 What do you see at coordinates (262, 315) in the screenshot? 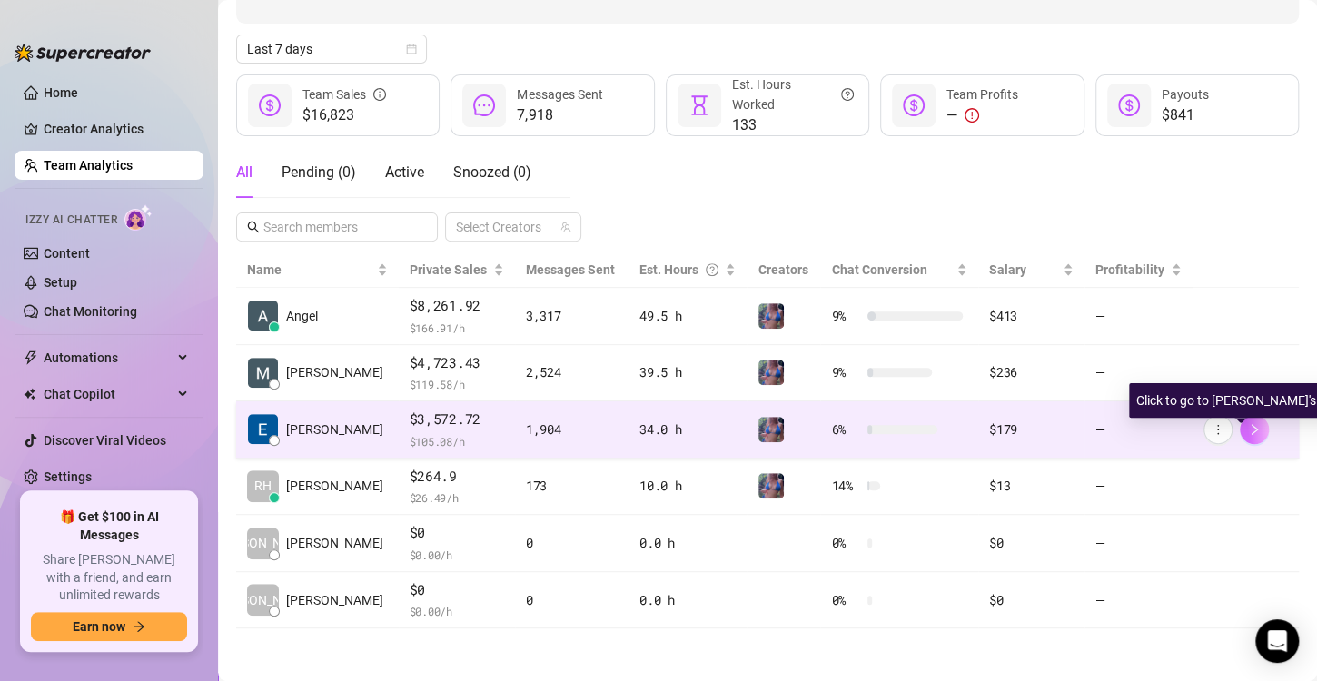
I see `img: Angel` at bounding box center [262, 315].